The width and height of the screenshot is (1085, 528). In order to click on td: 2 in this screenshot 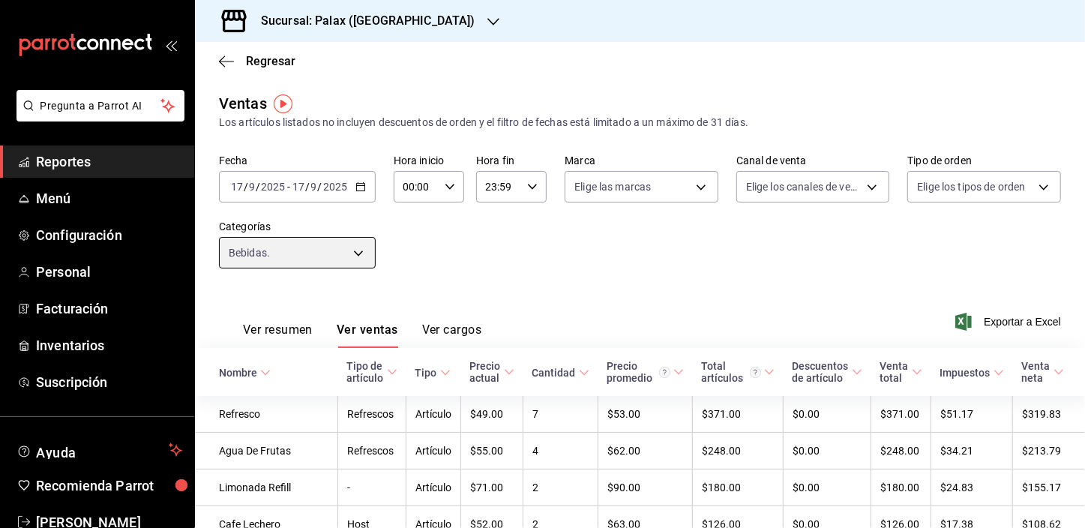, I will do `click(561, 487)`.